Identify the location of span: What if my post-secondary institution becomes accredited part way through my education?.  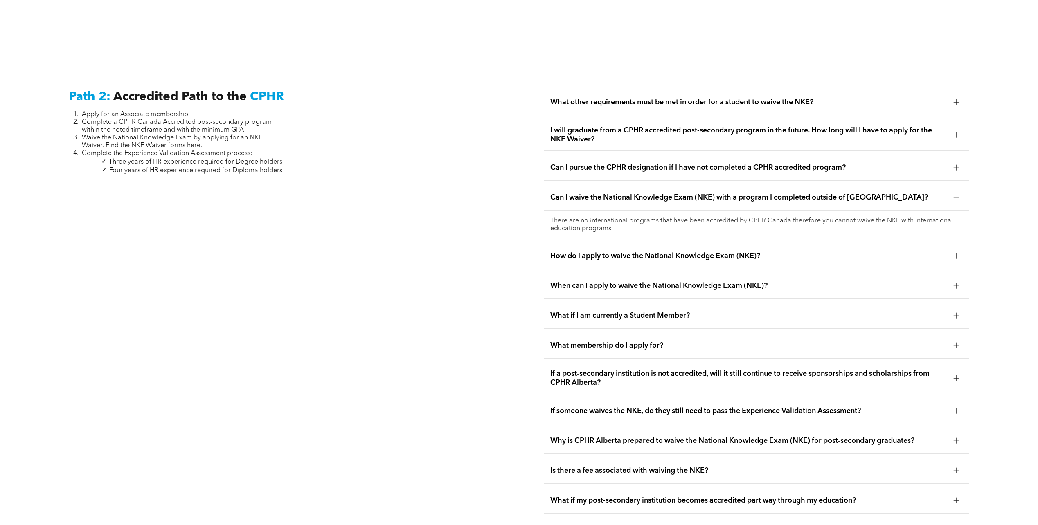
(749, 501).